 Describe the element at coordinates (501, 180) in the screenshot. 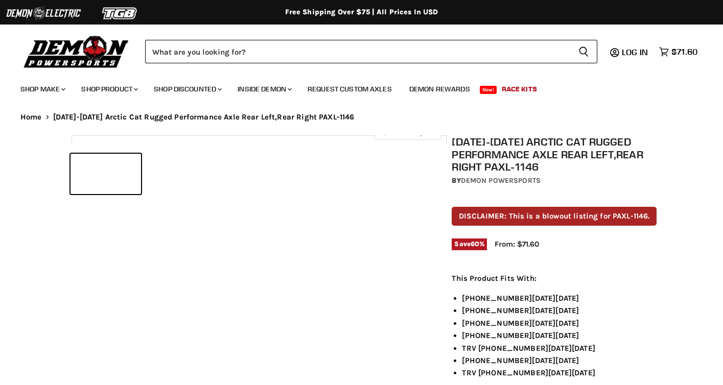

I see `a: Demon Powersports` at that location.